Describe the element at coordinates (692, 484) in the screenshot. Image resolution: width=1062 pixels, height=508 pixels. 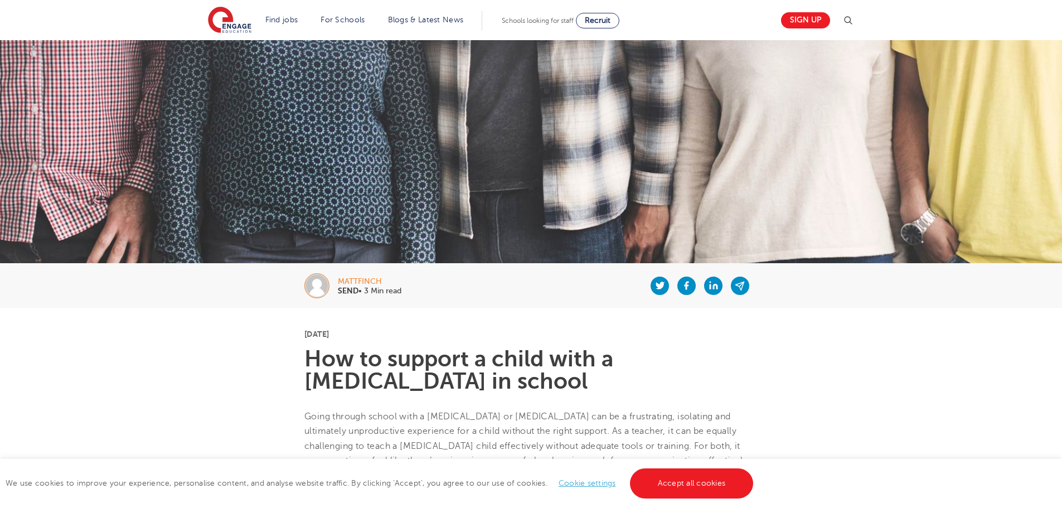
I see `a: Accept all cookies` at that location.